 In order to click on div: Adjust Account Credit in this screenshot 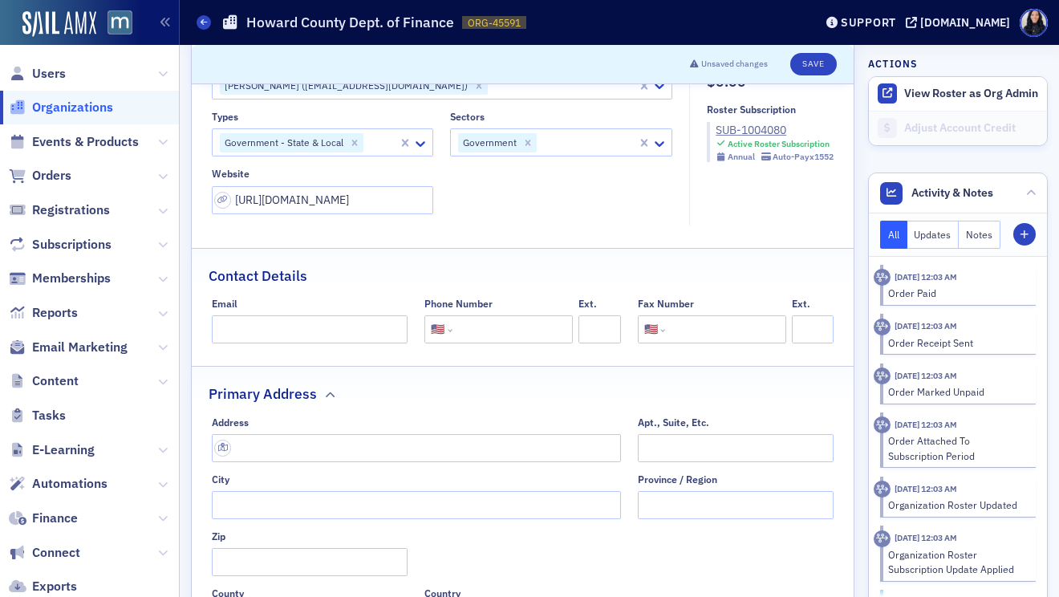, I will do `click(971, 128)`.